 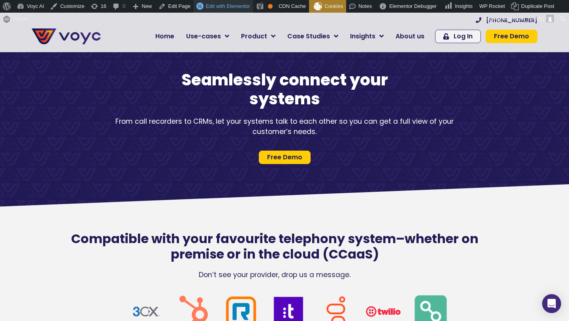 What do you see at coordinates (313, 36) in the screenshot?
I see `a: Case Studies` at bounding box center [313, 36].